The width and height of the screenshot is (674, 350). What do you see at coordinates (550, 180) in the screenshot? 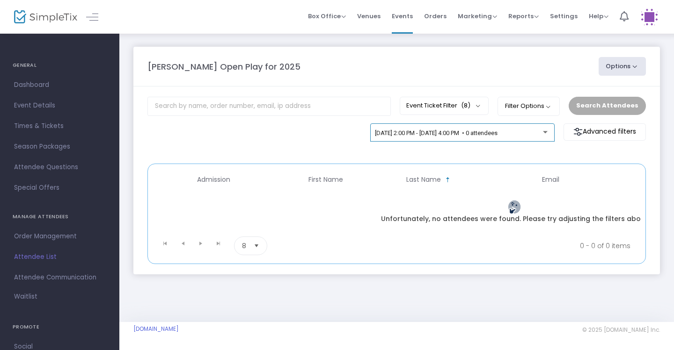
I see `span: Email` at bounding box center [550, 180].